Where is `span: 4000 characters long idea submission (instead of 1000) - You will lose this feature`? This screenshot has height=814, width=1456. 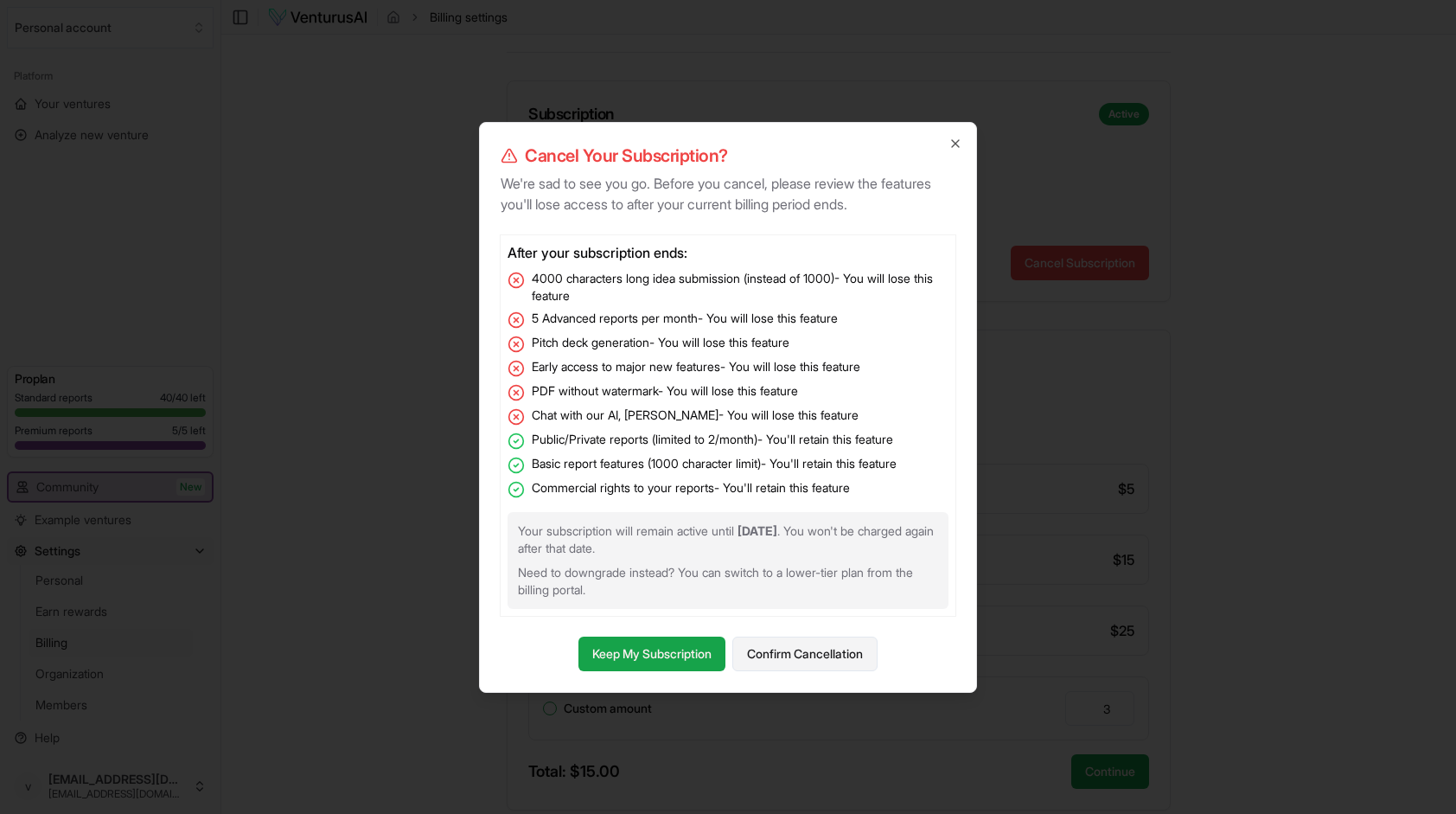 span: 4000 characters long idea submission (instead of 1000) - You will lose this feature is located at coordinates (740, 287).